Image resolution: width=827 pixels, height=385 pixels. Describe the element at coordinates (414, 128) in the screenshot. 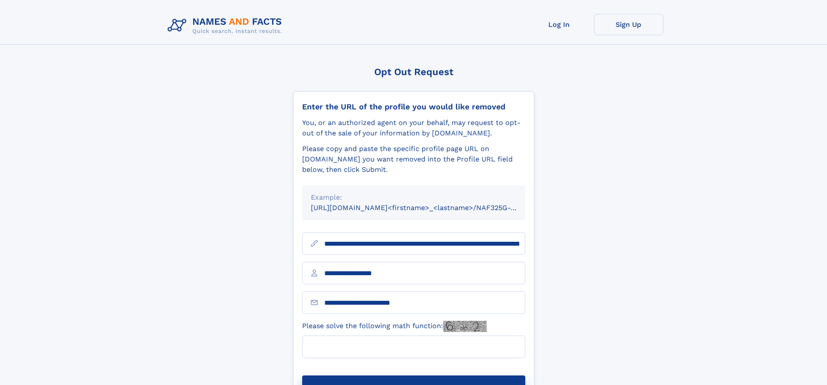

I see `div: You, or an authorized agent on your behalf, may request to opt-out of the sale of your informatio...` at that location.